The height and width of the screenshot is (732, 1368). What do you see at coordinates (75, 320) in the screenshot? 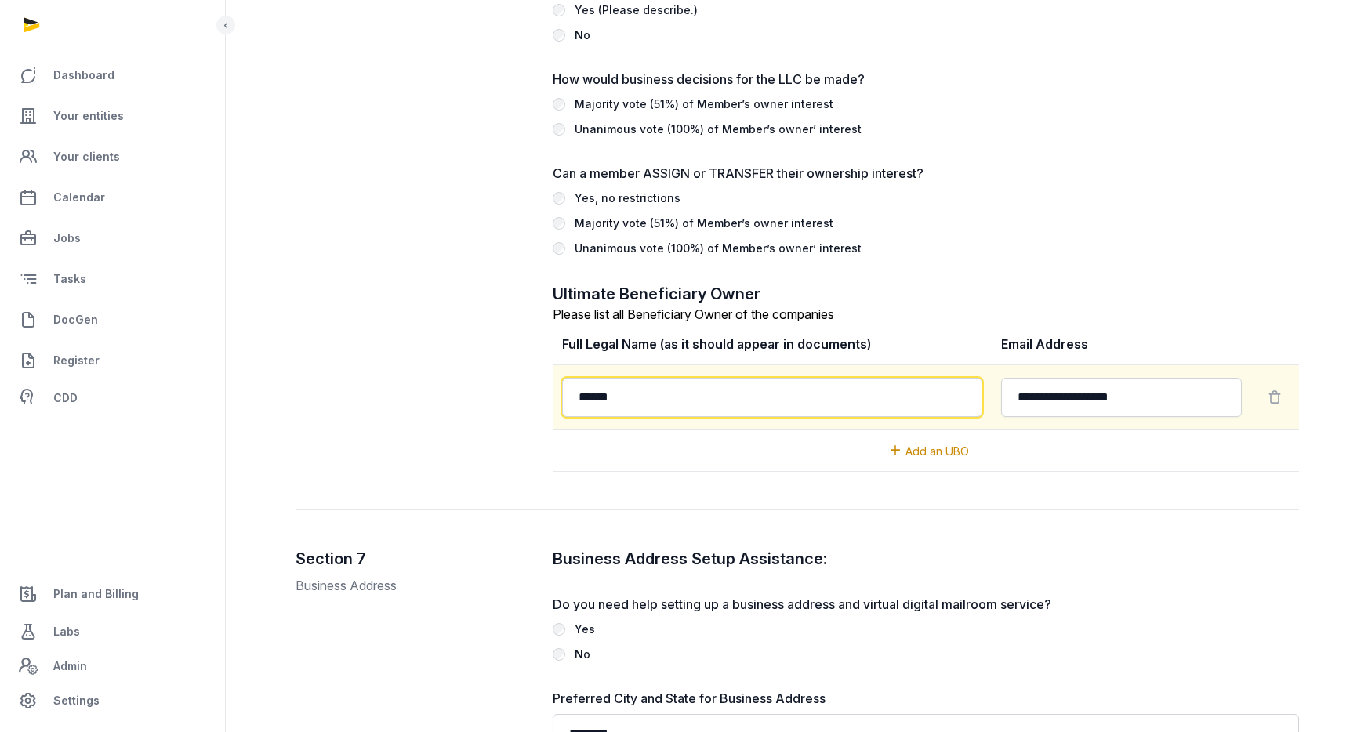
I see `span: DocGen` at bounding box center [75, 320].